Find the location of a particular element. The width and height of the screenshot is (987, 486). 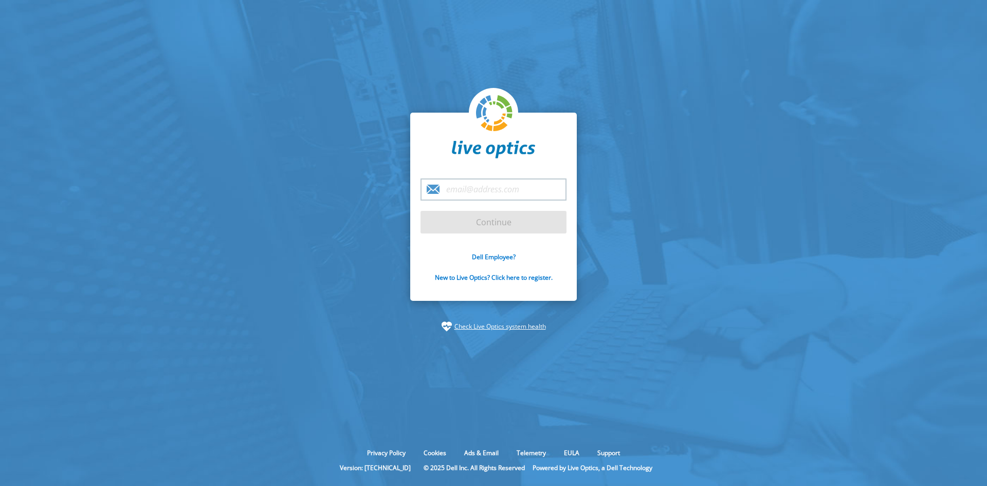

img: status-check-icon.svg is located at coordinates (447, 326).